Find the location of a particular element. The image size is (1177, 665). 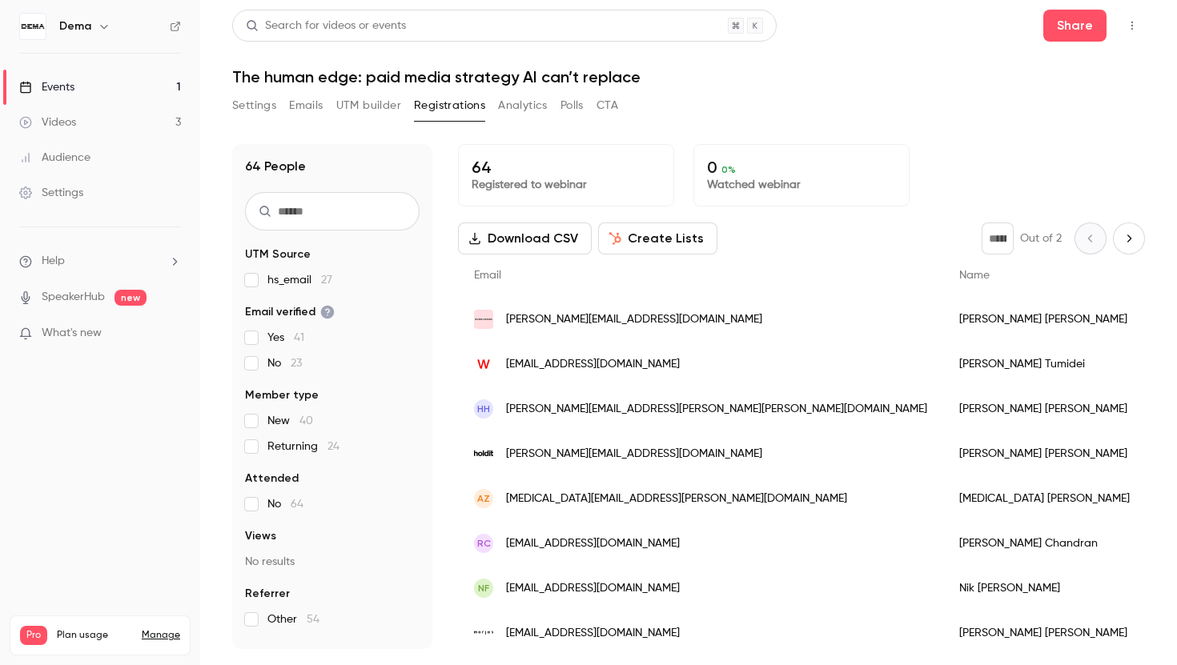

div: Settings is located at coordinates (51, 193).